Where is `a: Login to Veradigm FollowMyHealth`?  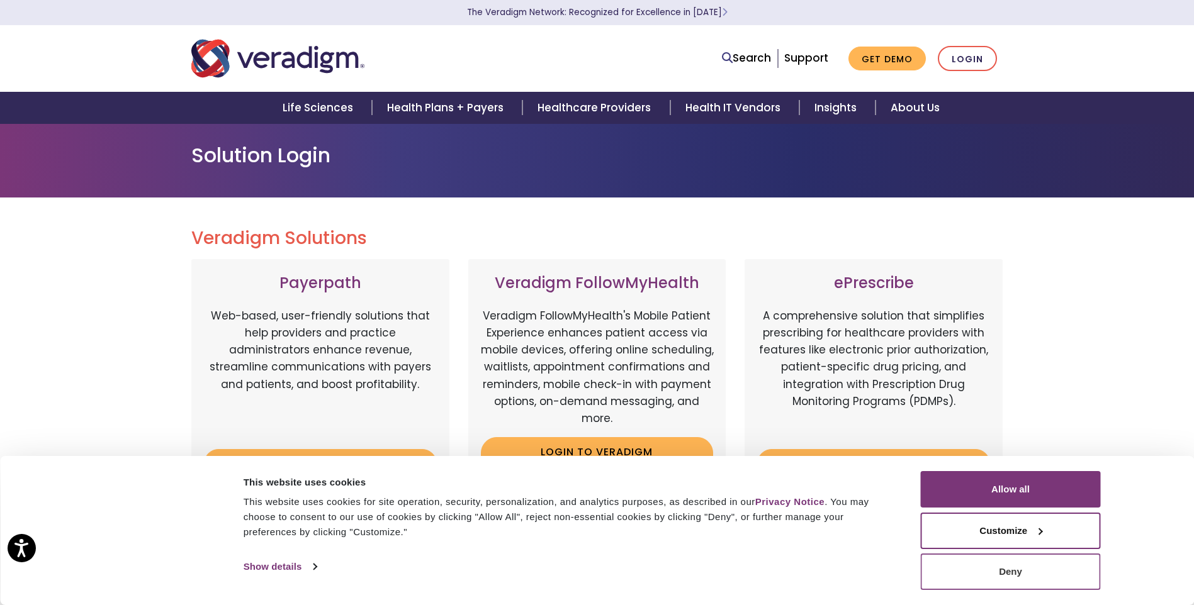
a: Login to Veradigm FollowMyHealth is located at coordinates (597, 458).